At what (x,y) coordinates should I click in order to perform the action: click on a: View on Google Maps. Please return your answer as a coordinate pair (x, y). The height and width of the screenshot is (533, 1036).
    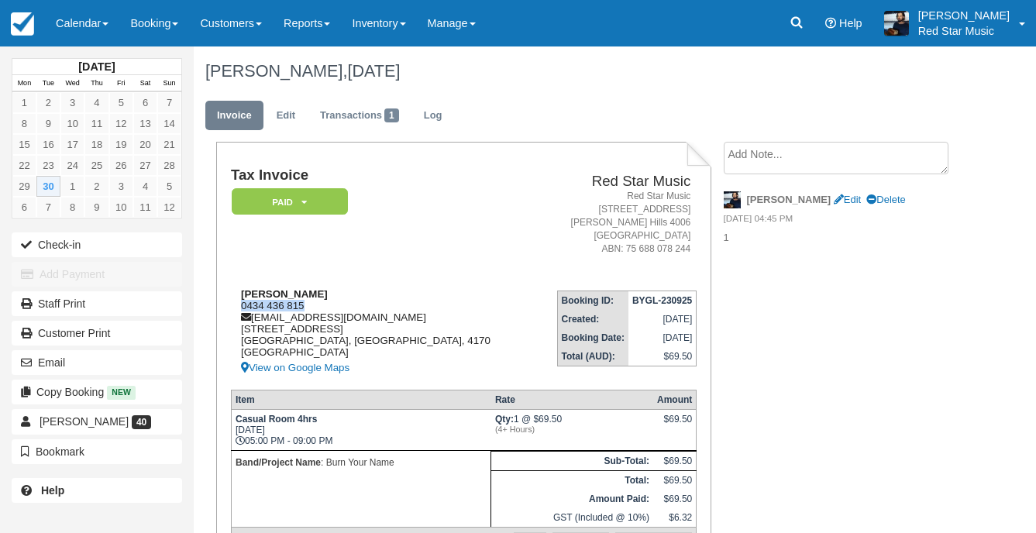
    Looking at the image, I should click on (388, 367).